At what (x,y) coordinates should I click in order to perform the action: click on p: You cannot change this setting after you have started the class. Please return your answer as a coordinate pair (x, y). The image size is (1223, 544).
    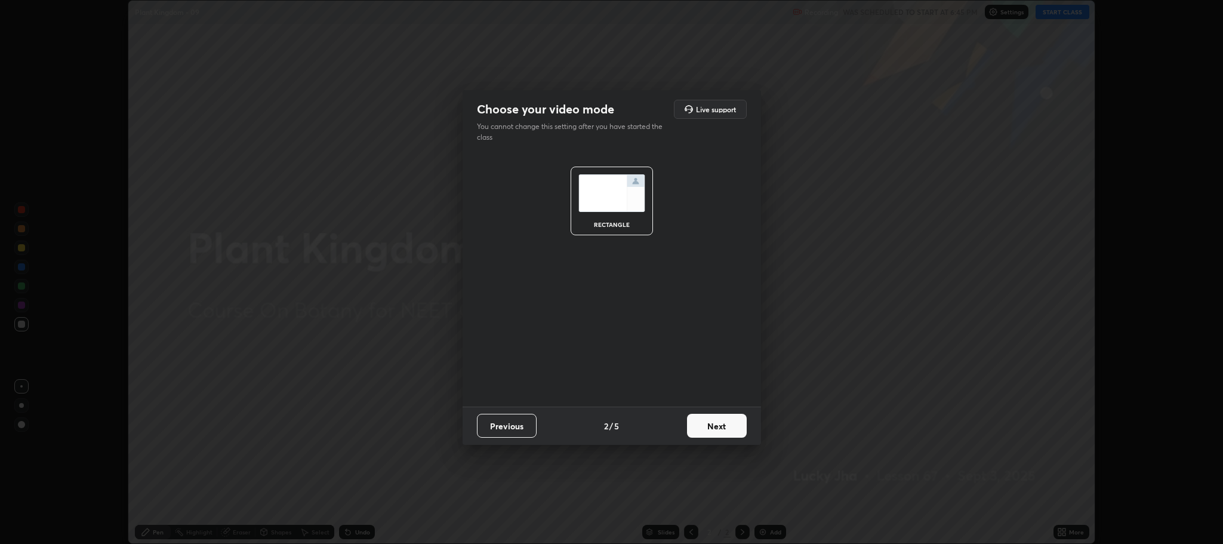
    Looking at the image, I should click on (574, 132).